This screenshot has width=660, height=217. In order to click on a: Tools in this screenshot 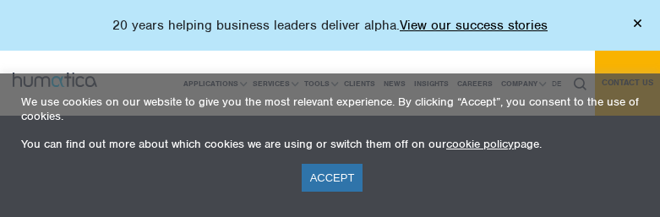, I will do `click(320, 84)`.